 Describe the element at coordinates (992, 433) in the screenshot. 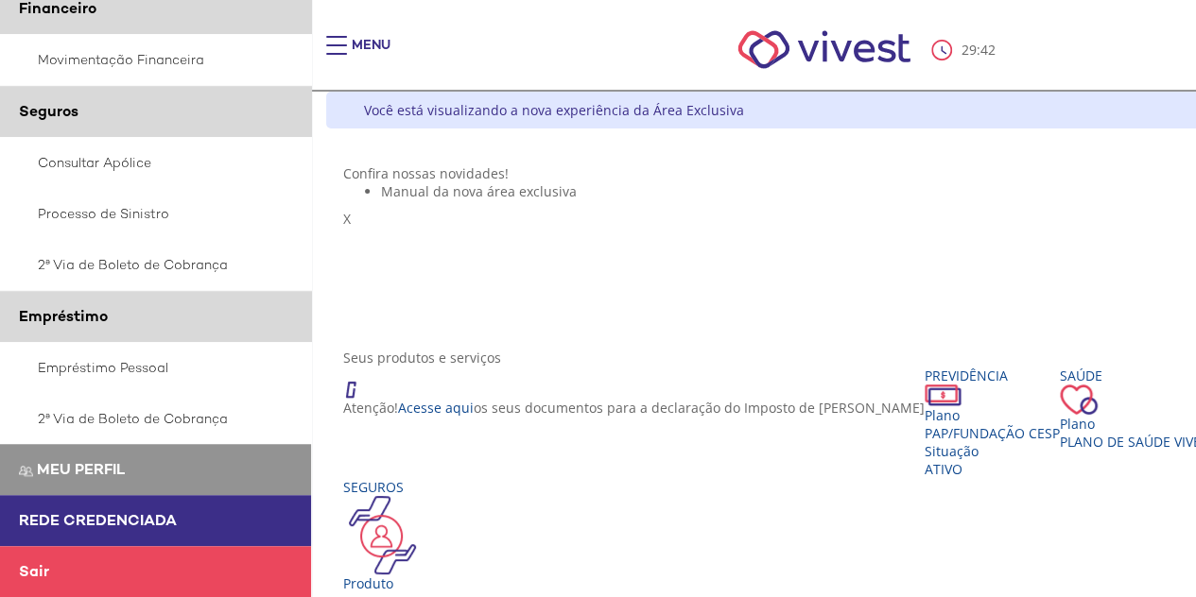

I see `span: PAP/Fundação CESP` at that location.